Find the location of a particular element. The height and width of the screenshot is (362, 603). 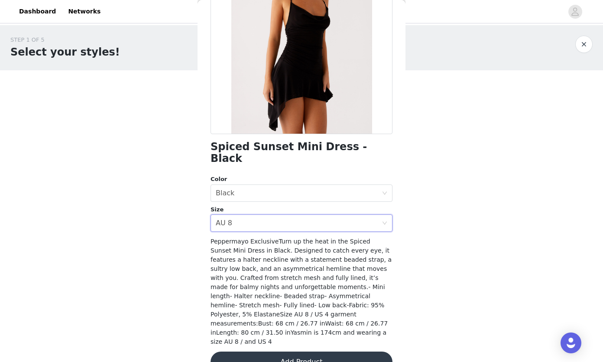

div: STEP 1 OF 5 is located at coordinates (65, 40).